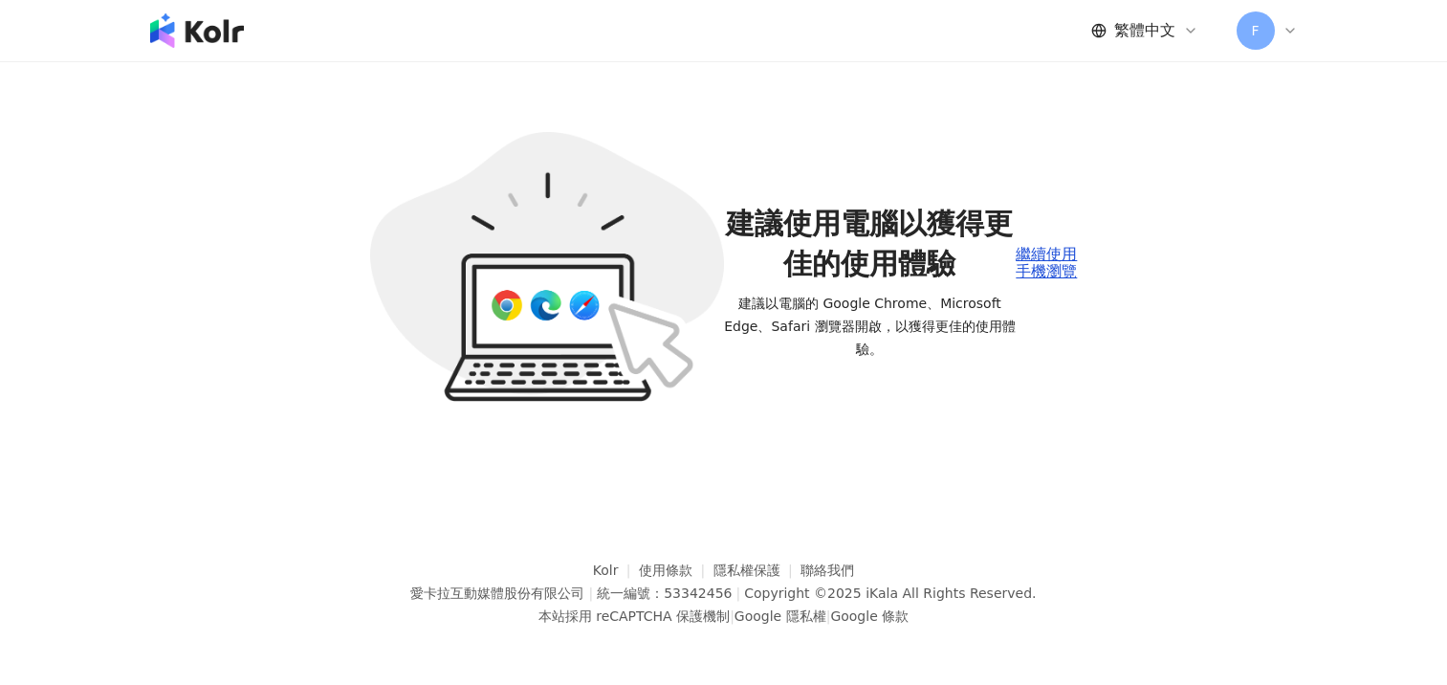 The height and width of the screenshot is (685, 1447). What do you see at coordinates (723, 616) in the screenshot?
I see `span: 本站採用 reCAPTCHA 保護機制` at bounding box center [723, 616].